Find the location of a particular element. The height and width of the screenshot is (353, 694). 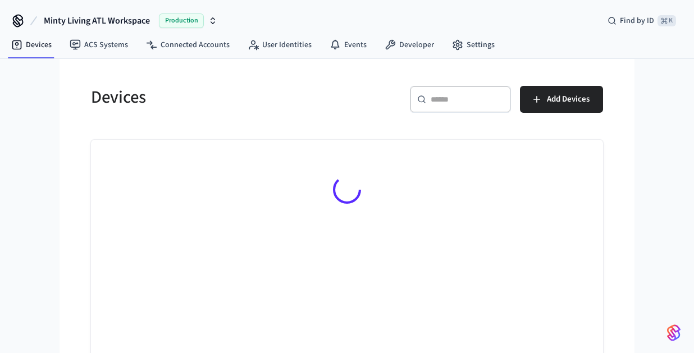

h5: Devices is located at coordinates (216, 97).